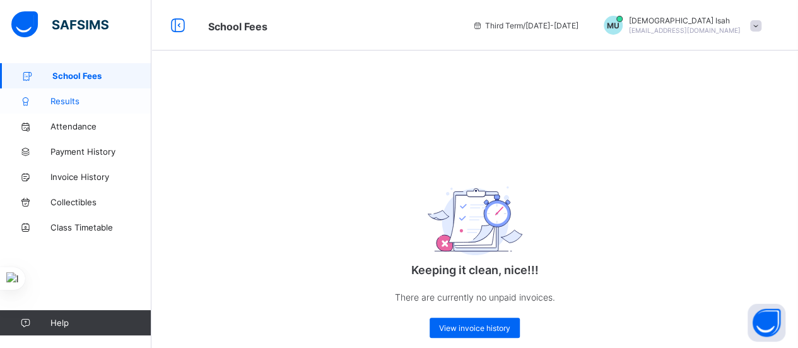 The image size is (798, 348). I want to click on span: Results, so click(101, 101).